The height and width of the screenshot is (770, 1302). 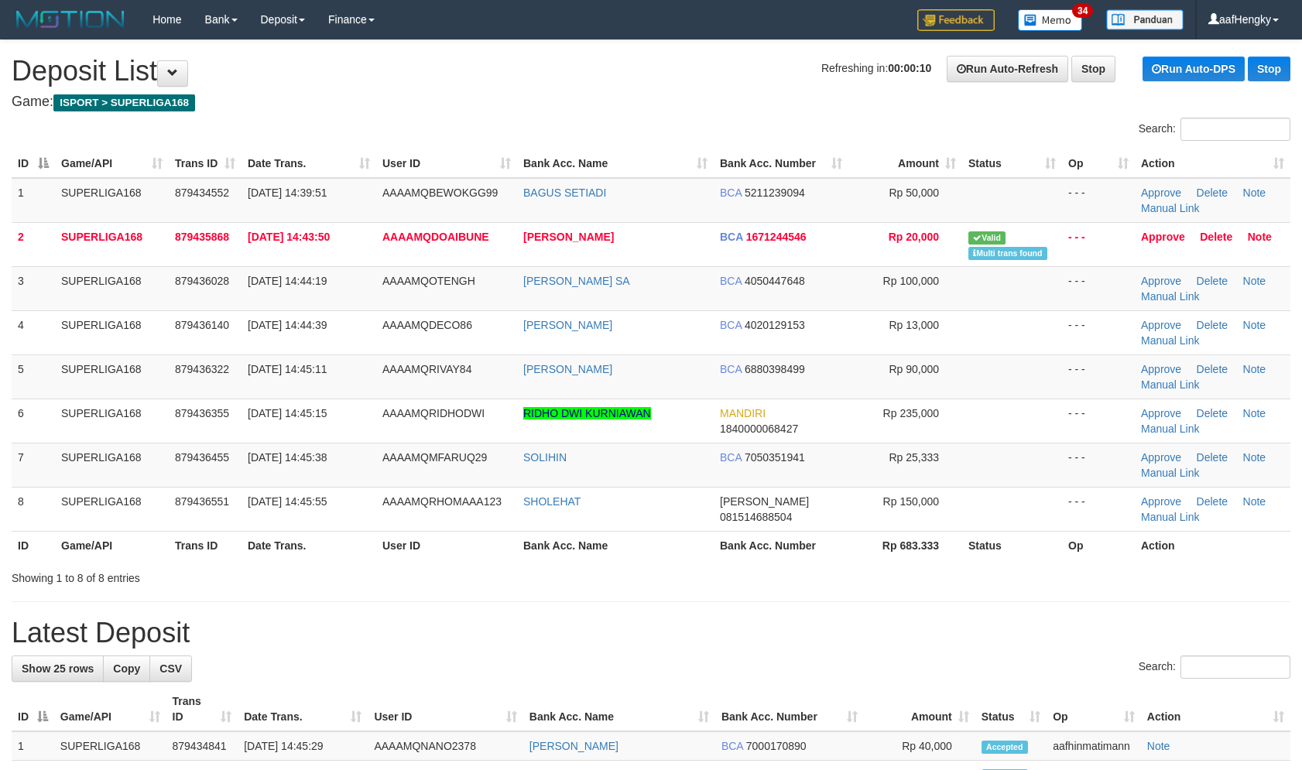 What do you see at coordinates (447, 545) in the screenshot?
I see `th: User ID` at bounding box center [447, 545].